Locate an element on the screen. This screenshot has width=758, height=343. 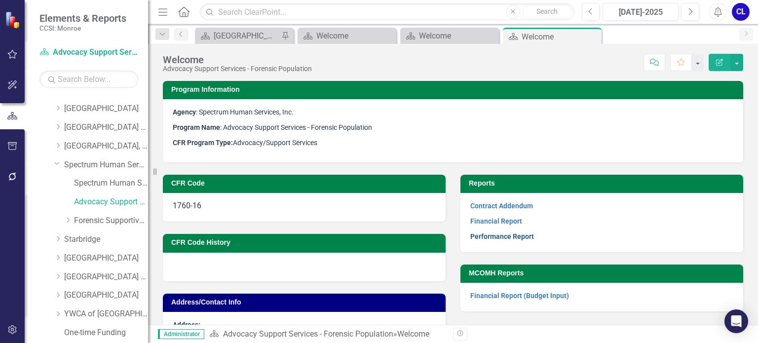
strong: Program Name is located at coordinates (196, 127).